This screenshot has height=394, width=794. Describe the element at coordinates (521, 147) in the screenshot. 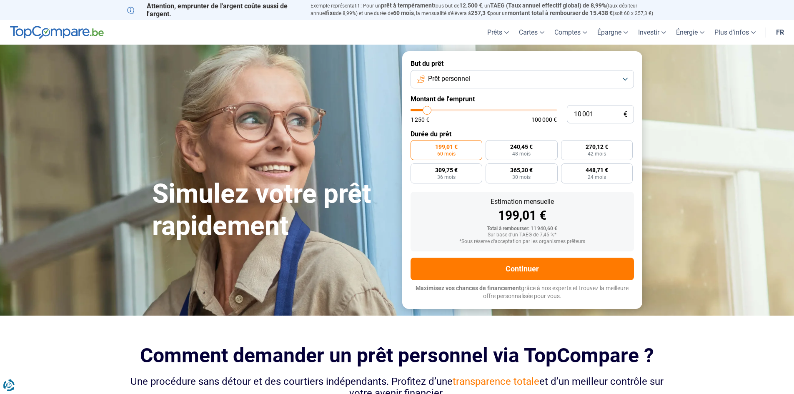

I see `span: 240,45 €` at that location.